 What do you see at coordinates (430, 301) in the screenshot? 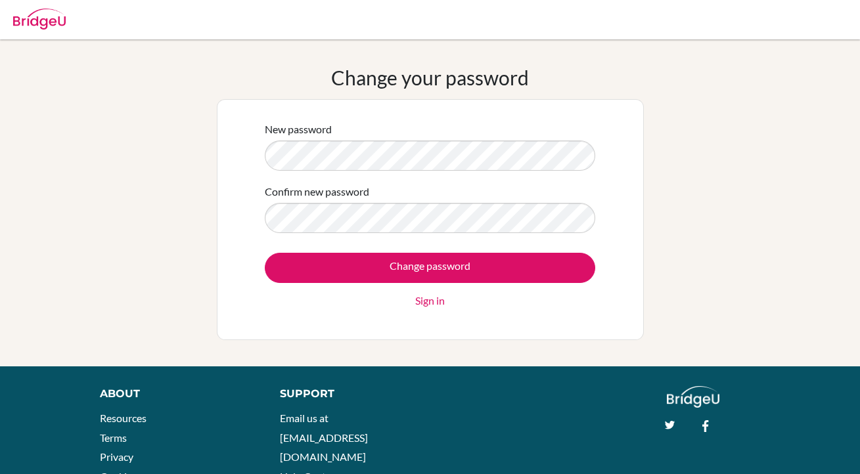
I see `a: Sign in` at bounding box center [430, 301].